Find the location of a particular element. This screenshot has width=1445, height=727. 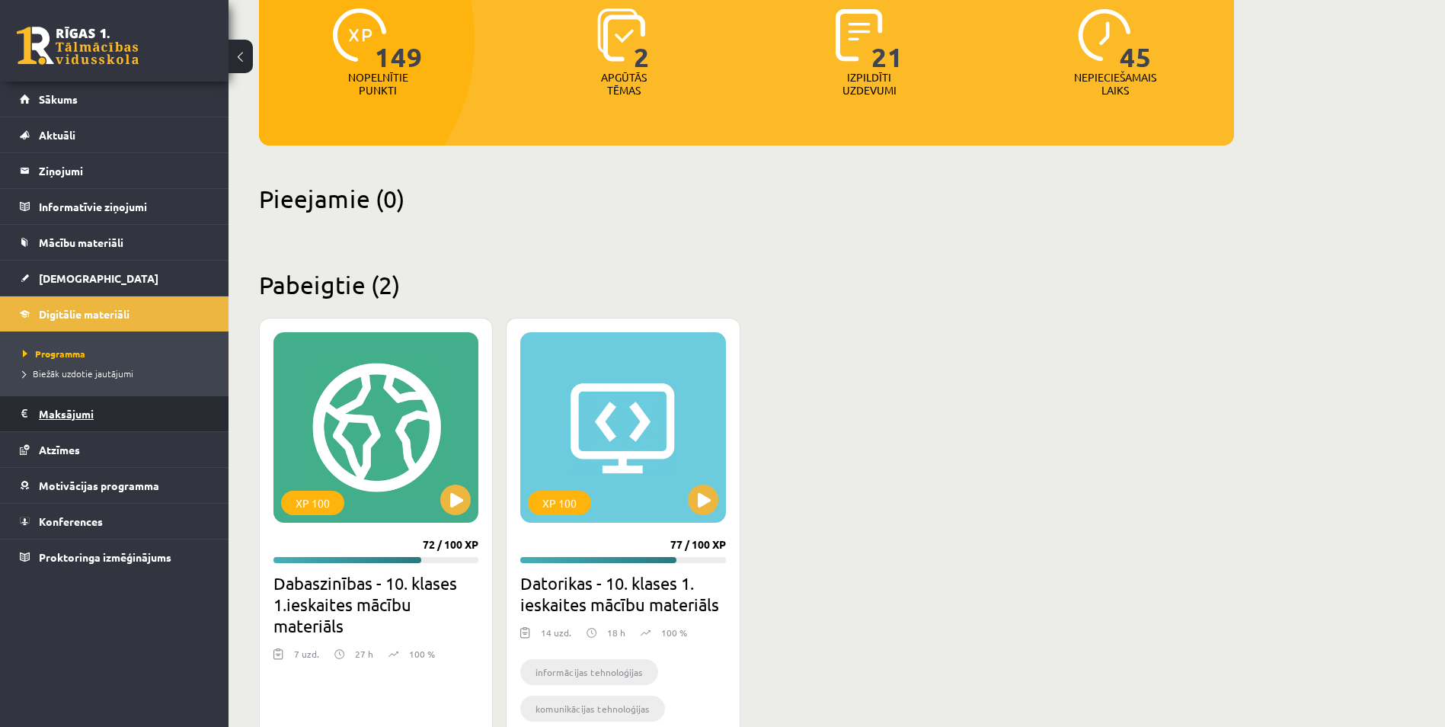

a: Konferences is located at coordinates (114, 521).